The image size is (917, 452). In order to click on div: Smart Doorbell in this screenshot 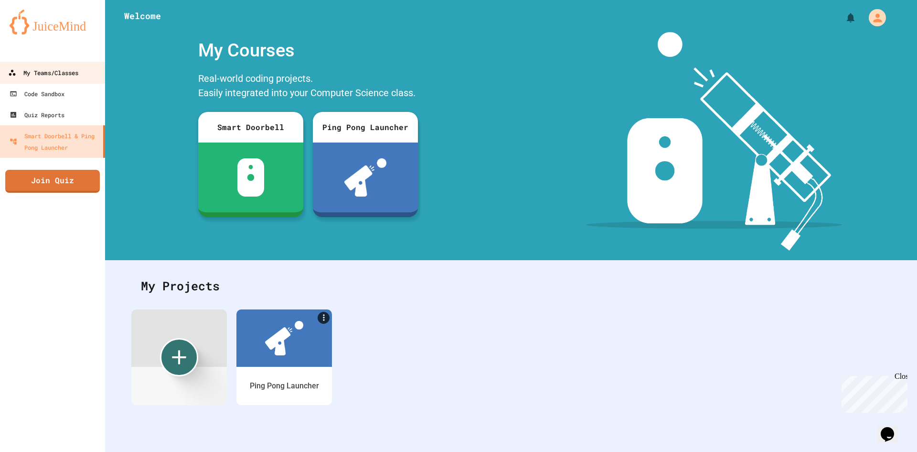, I will do `click(251, 127)`.